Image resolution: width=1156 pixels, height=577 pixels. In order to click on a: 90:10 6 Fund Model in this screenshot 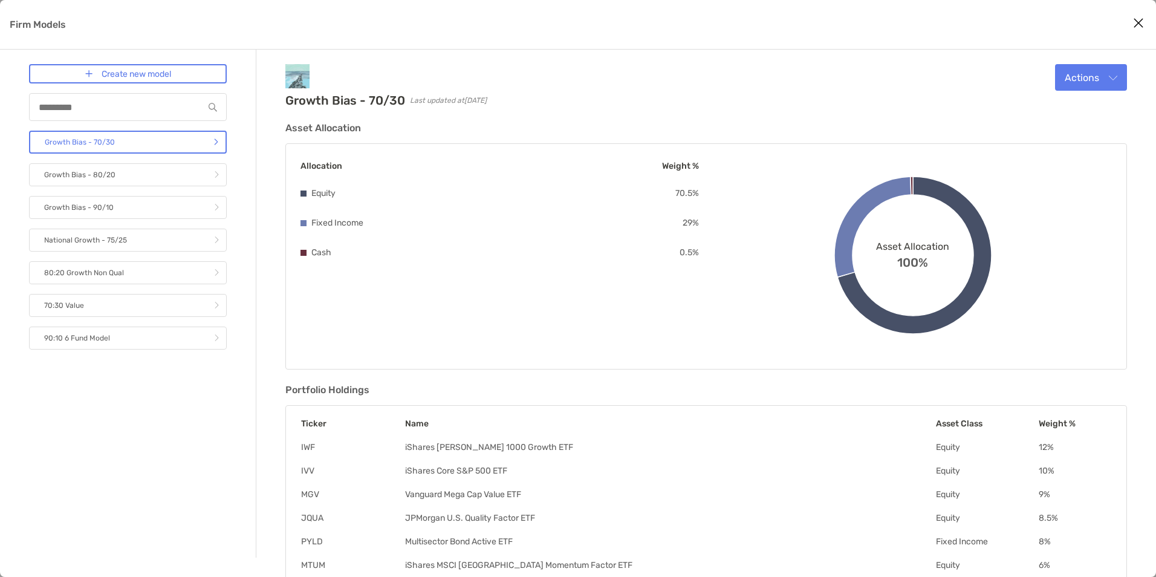, I will do `click(128, 338)`.